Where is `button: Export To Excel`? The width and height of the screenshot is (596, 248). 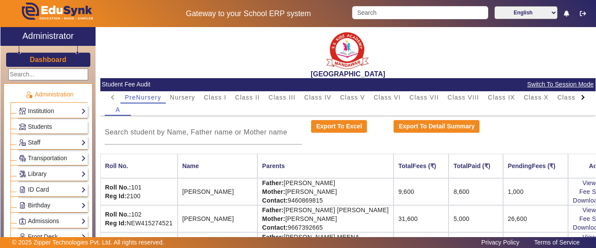
button: Export To Excel is located at coordinates (339, 127).